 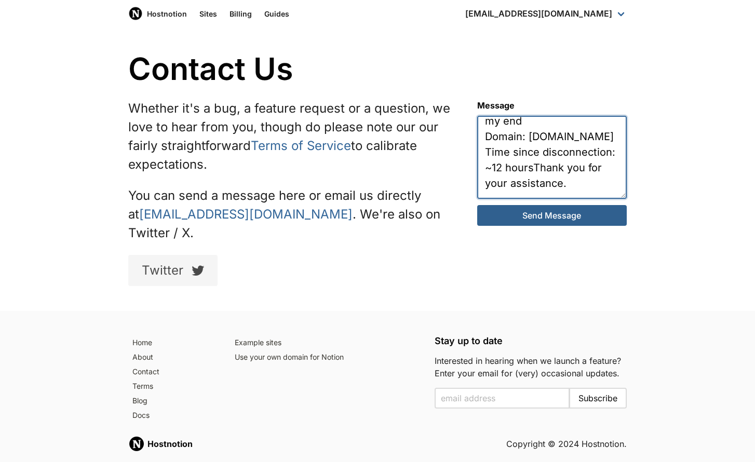 I want to click on a: Contact, so click(x=173, y=372).